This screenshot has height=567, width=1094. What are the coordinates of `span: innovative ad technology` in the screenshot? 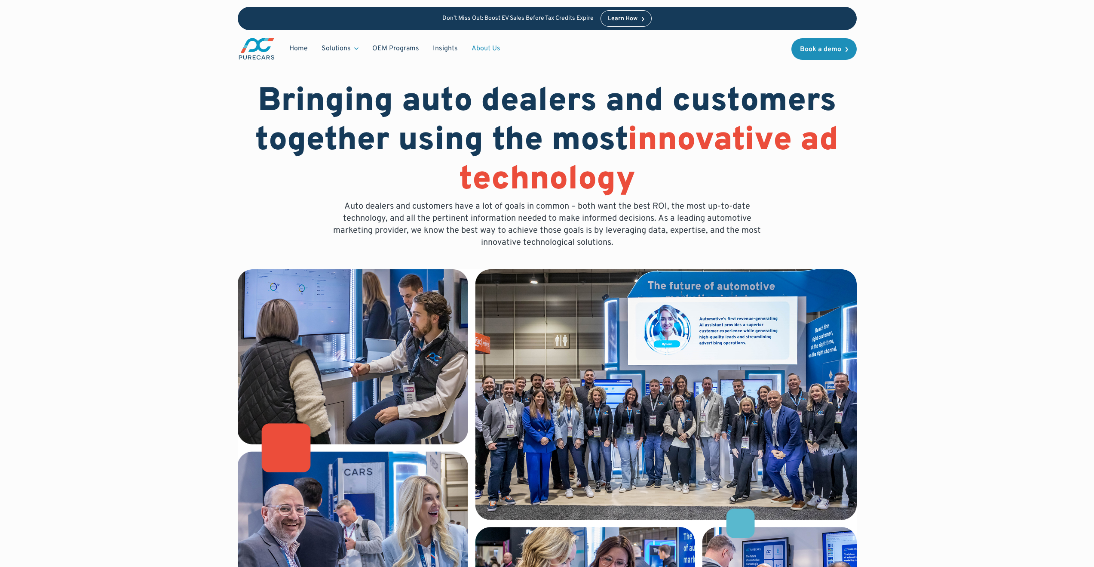 It's located at (649, 160).